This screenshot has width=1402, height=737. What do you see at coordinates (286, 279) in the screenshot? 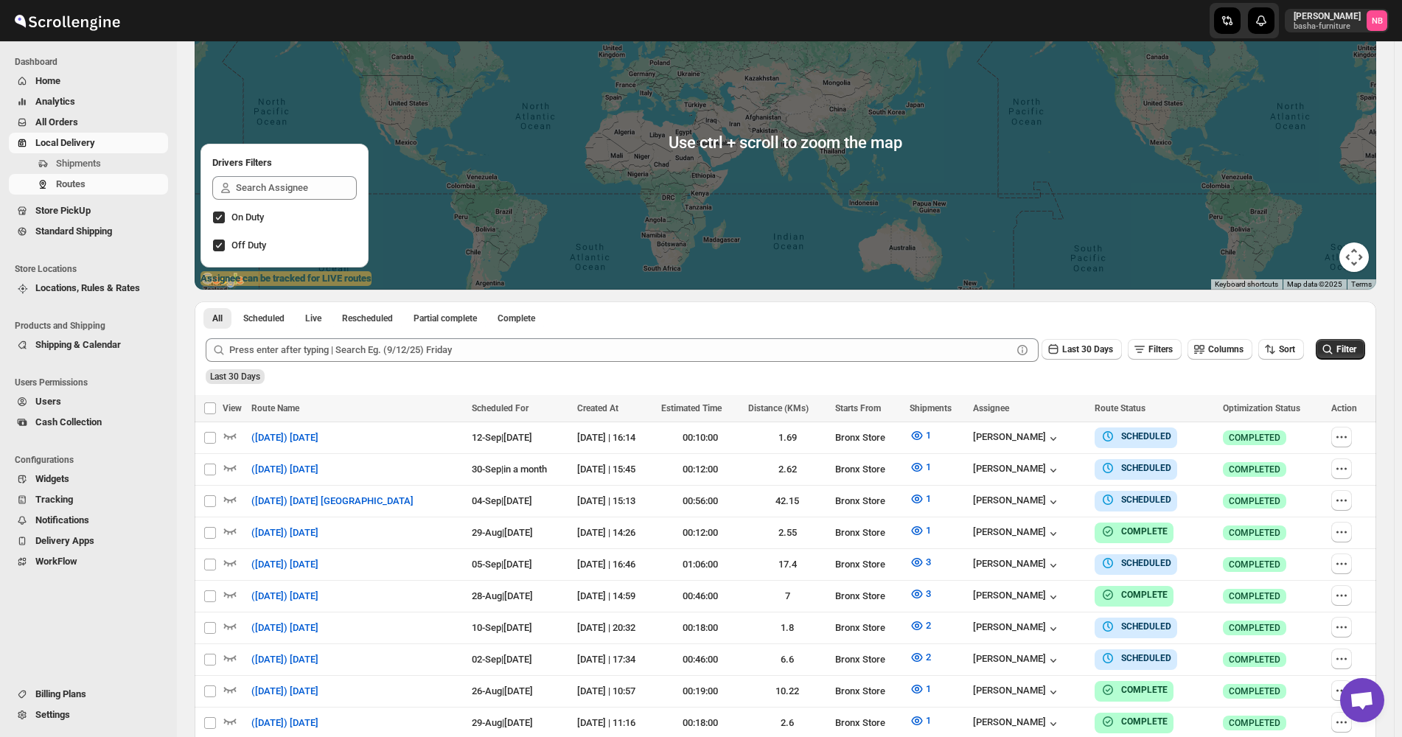
I see `label: Assignee can be tracked for LIVE routes` at bounding box center [286, 279].